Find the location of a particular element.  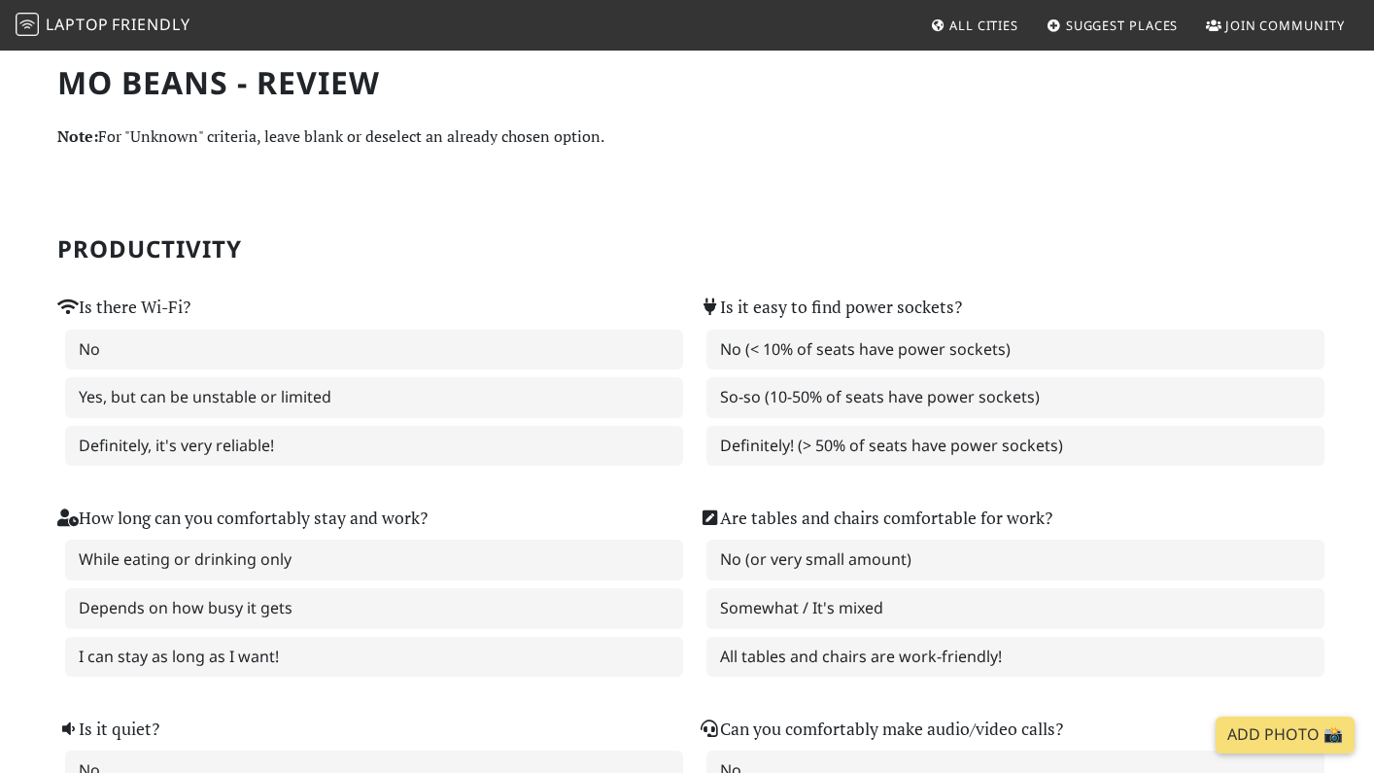

label: Are tables and chairs comfortable for work? is located at coordinates (876, 518).